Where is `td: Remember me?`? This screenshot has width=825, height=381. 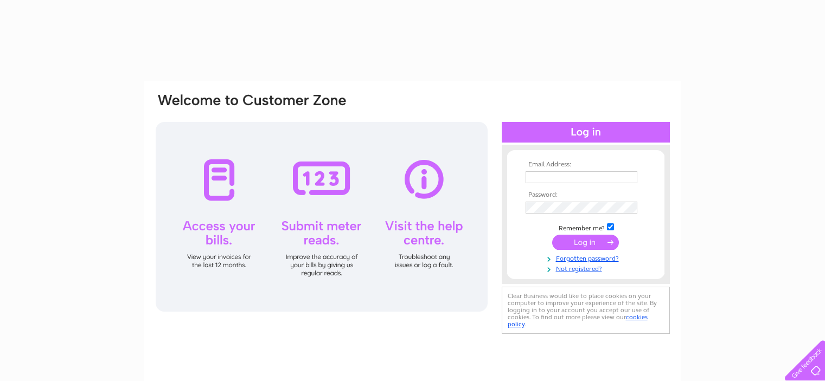 td: Remember me? is located at coordinates (586, 227).